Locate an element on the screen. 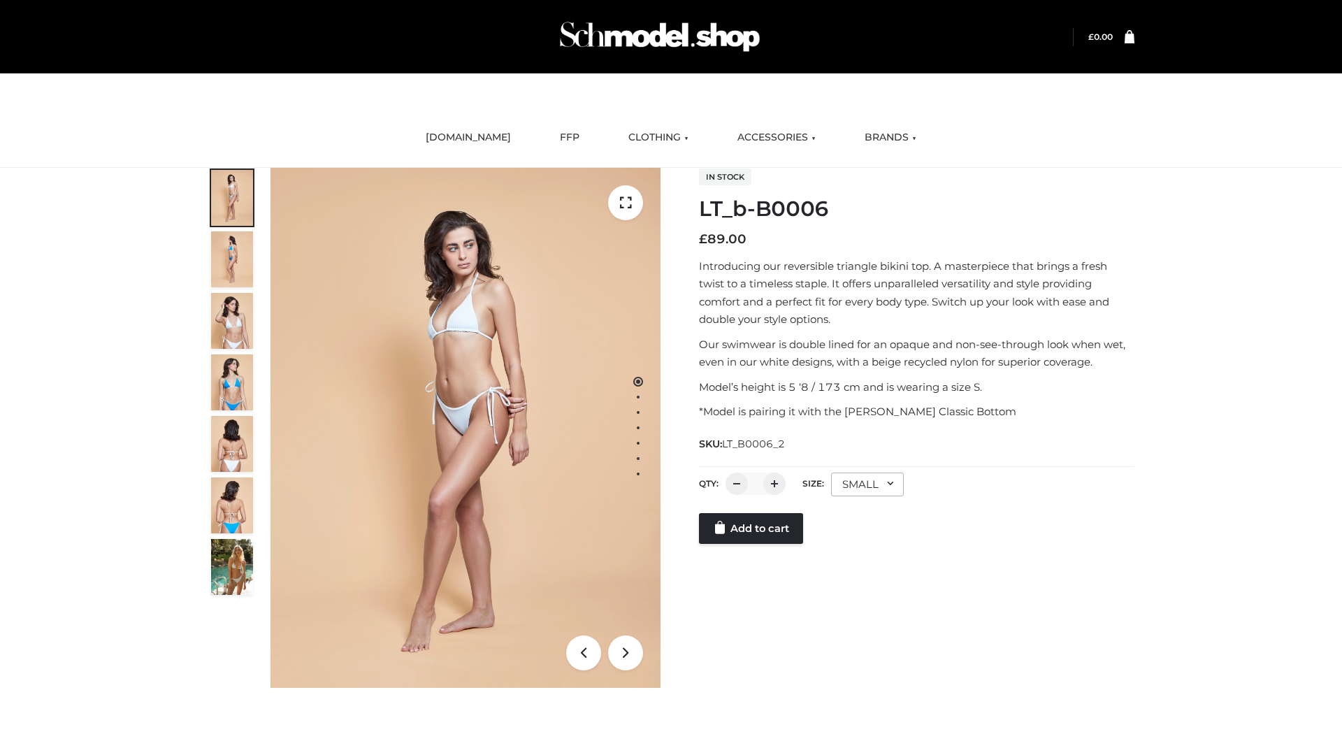 The width and height of the screenshot is (1342, 755). img: ArielClassicBikiniTop_CloudNine_AzureSky_OW114ECO_3-scaled.jpg is located at coordinates (232, 321).